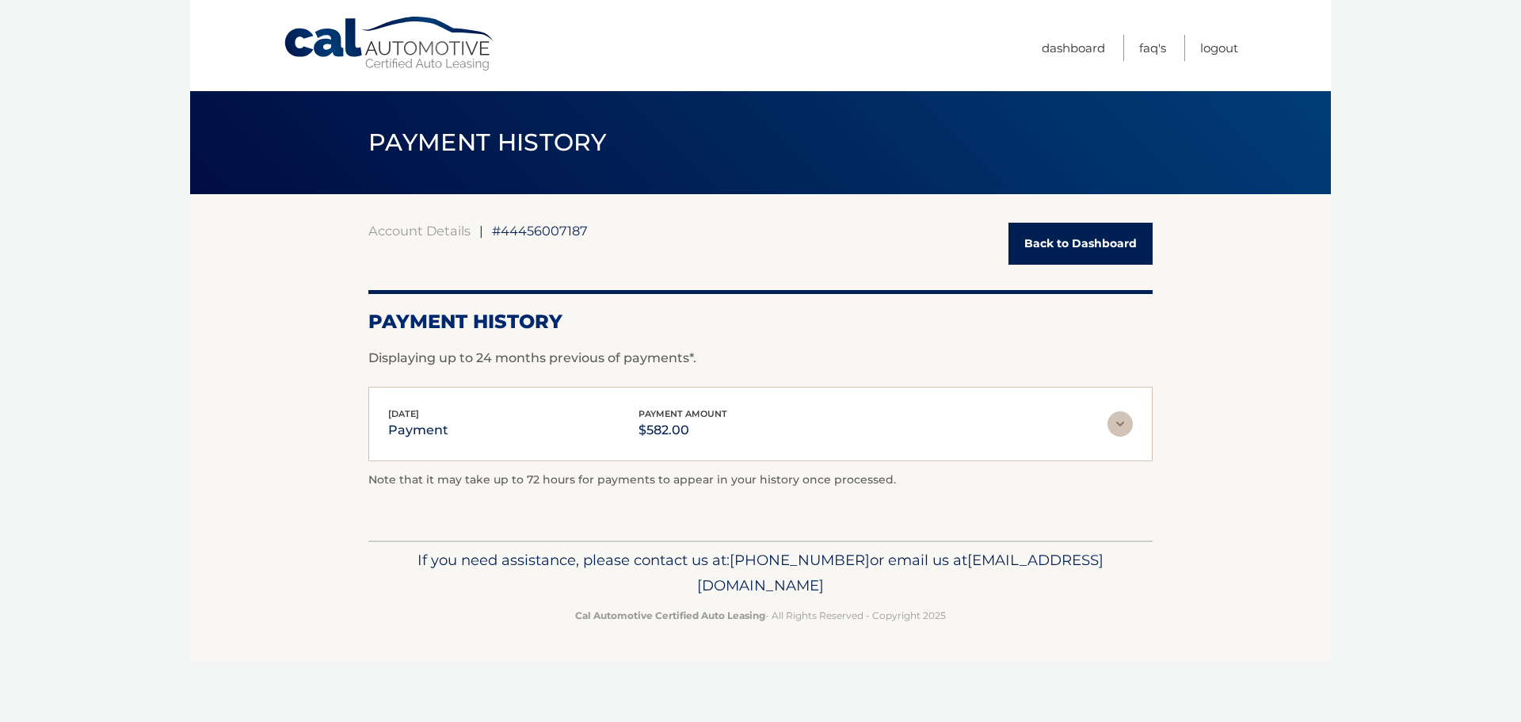  I want to click on h2: Payment History, so click(760, 322).